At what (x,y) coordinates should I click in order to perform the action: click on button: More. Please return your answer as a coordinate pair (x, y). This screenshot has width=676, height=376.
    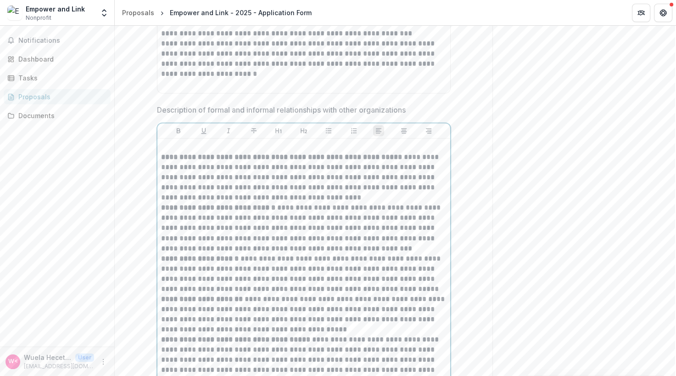
    Looking at the image, I should click on (103, 361).